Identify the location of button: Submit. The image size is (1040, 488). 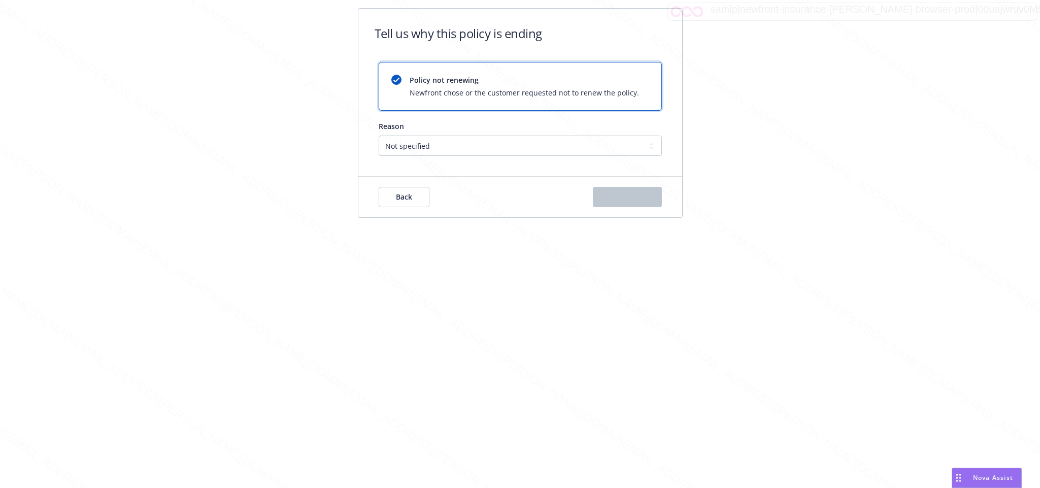
(628, 197).